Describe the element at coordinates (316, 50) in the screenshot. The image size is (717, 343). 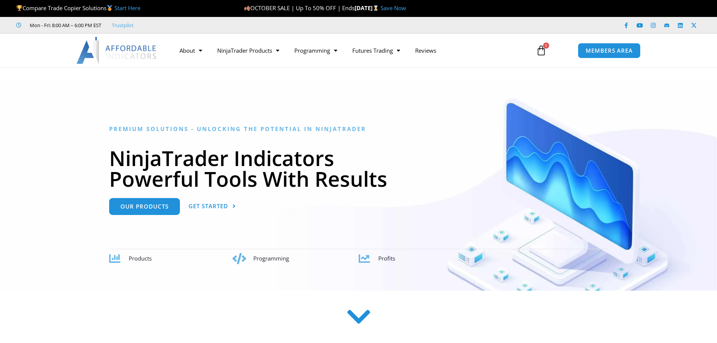
I see `a: Programming` at that location.